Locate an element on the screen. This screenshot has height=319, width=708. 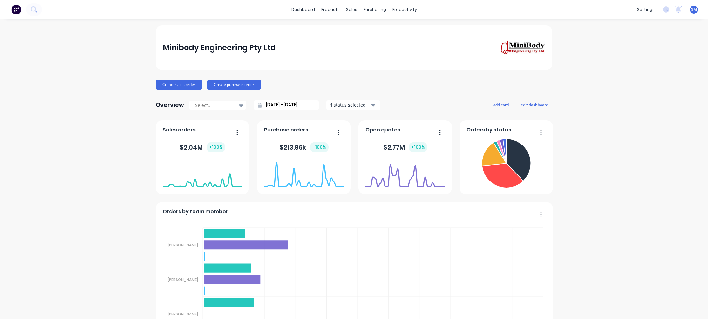
button: add card is located at coordinates (501, 105).